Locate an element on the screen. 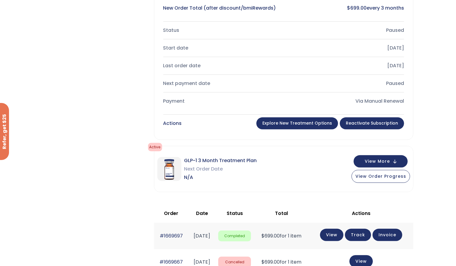 The image size is (456, 266). a: View is located at coordinates (332, 235).